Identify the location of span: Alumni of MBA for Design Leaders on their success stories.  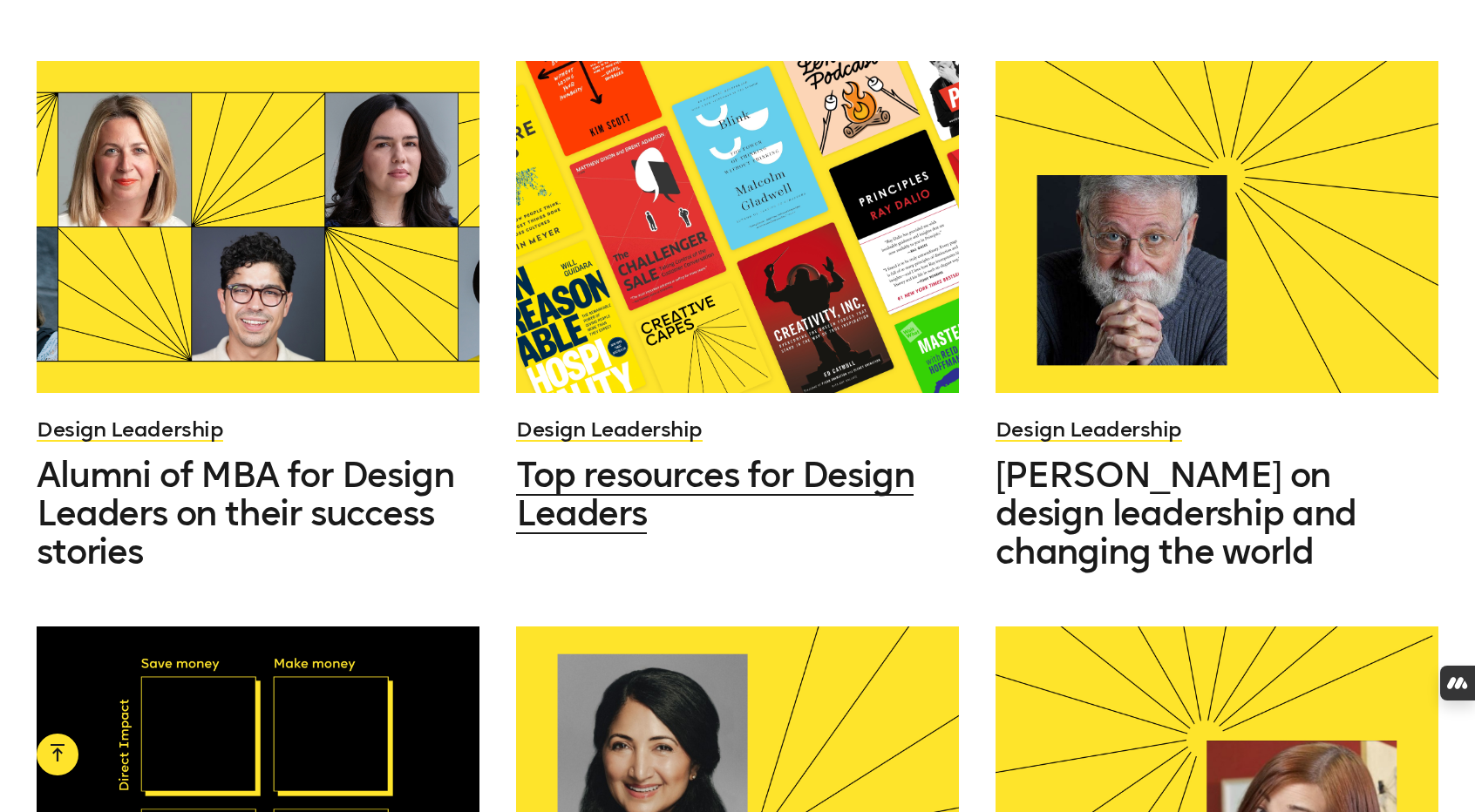
(245, 513).